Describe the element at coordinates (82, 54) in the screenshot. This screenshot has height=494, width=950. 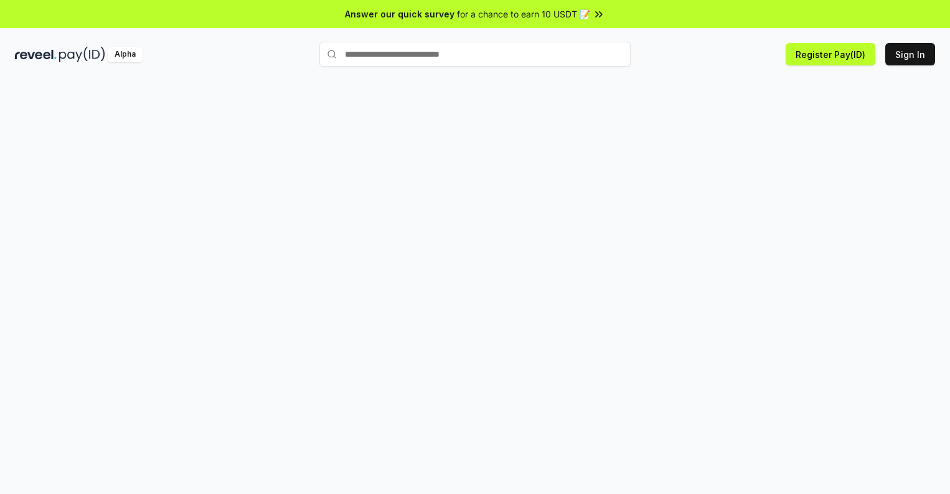
I see `img: pay_id` at that location.